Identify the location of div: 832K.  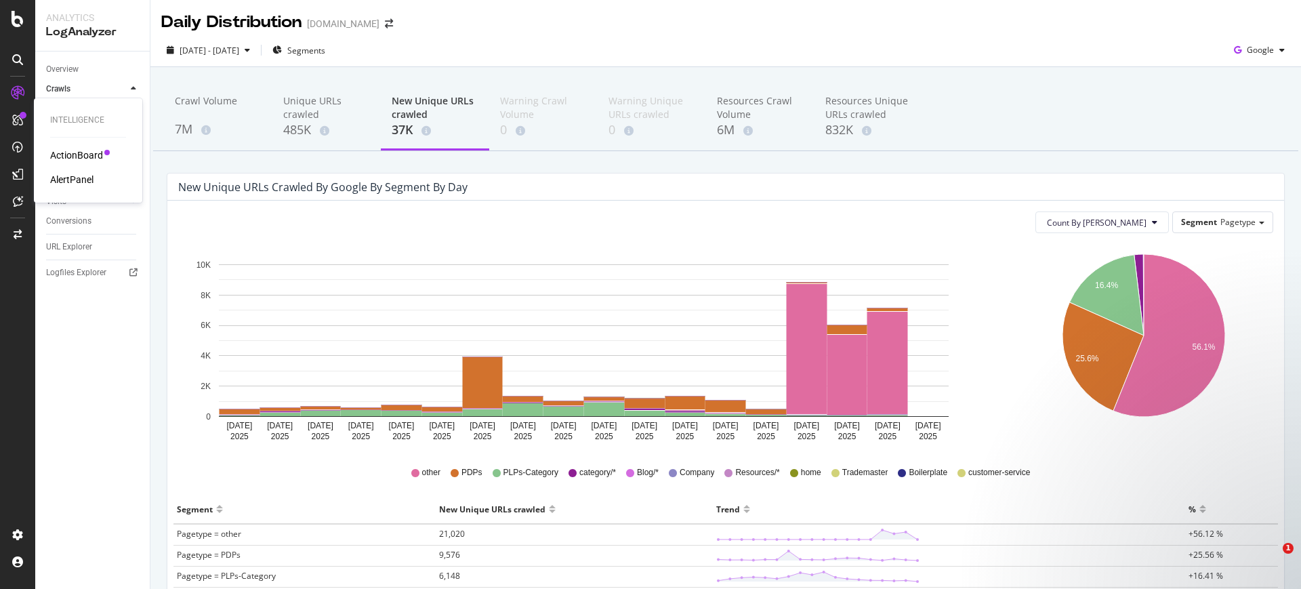
(868, 130).